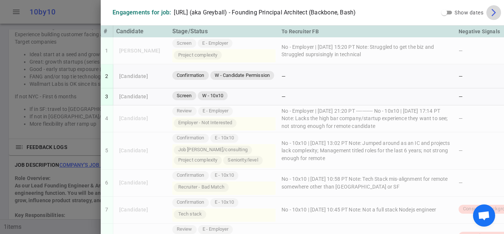  What do you see at coordinates (190, 214) in the screenshot?
I see `span: Tech stack` at bounding box center [190, 214].